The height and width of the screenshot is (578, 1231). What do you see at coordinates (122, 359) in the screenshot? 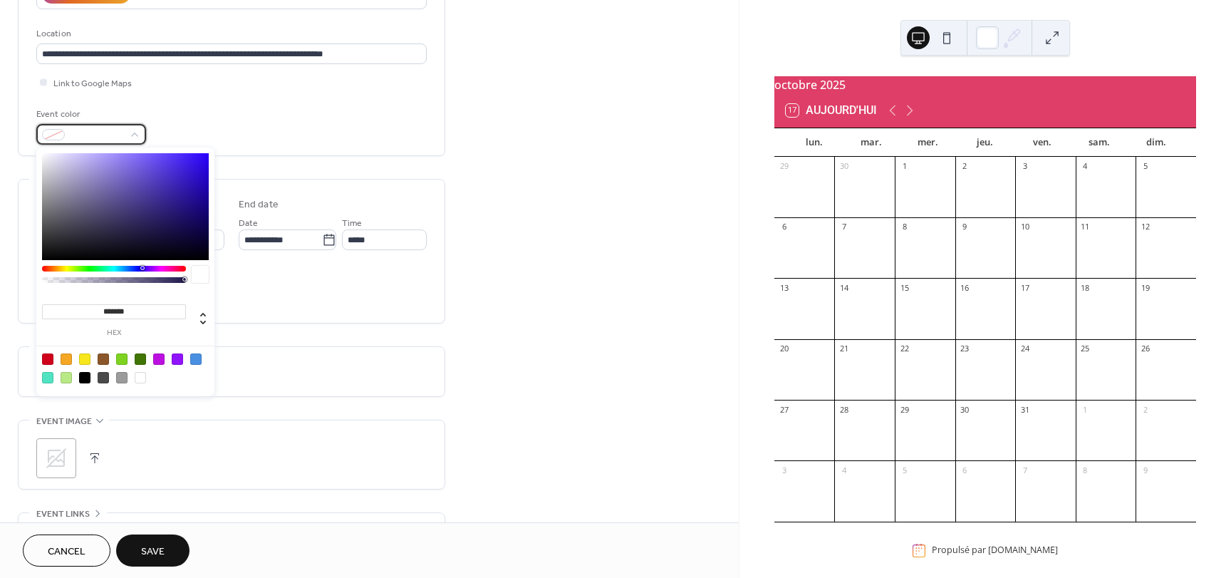
I see `div: #7ED321` at bounding box center [122, 359].